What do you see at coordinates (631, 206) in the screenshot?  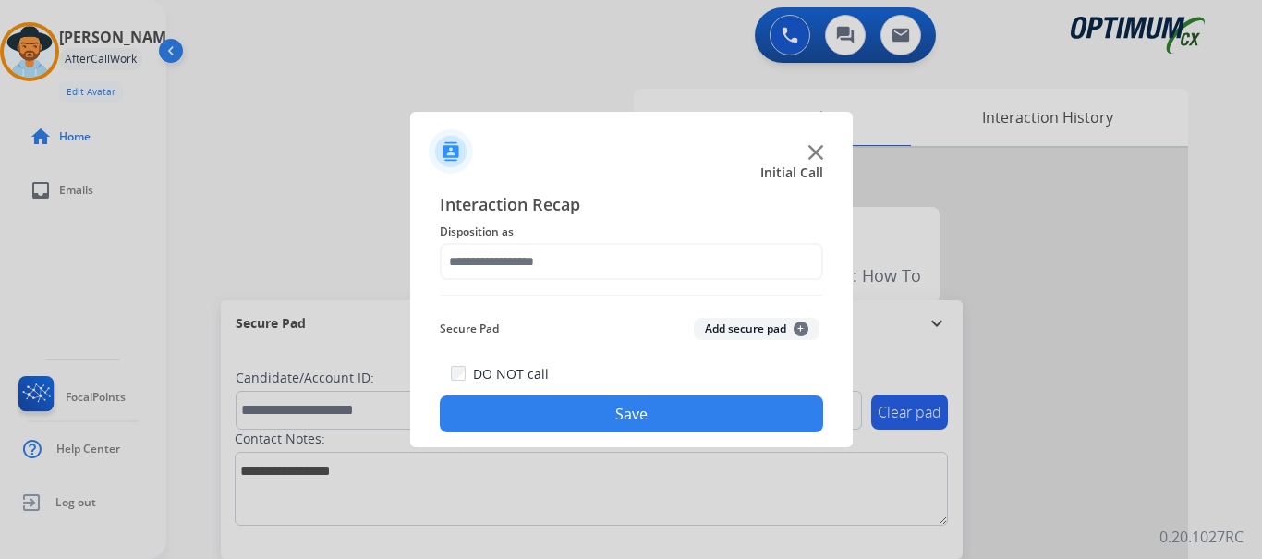 I see `span: Interaction Recap` at bounding box center [631, 206].